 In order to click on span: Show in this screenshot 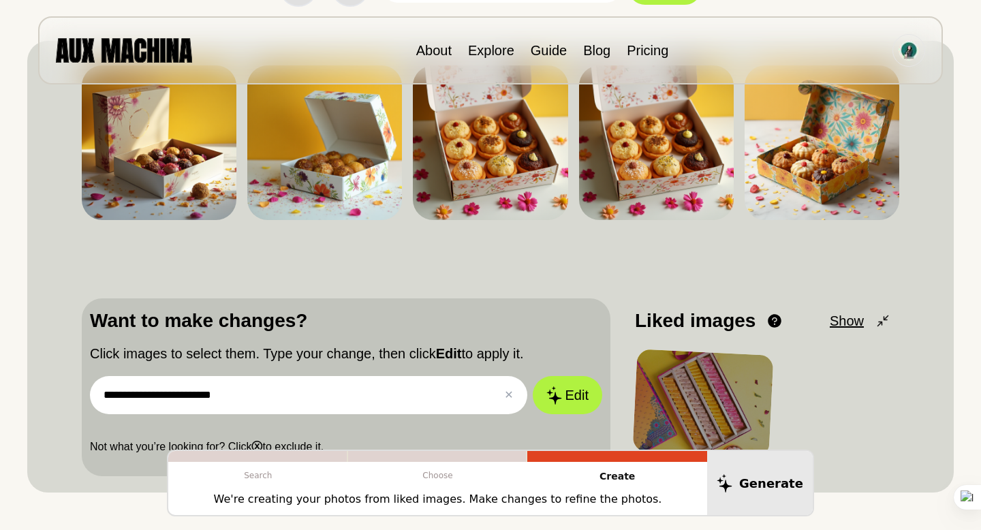, I will do `click(847, 321)`.